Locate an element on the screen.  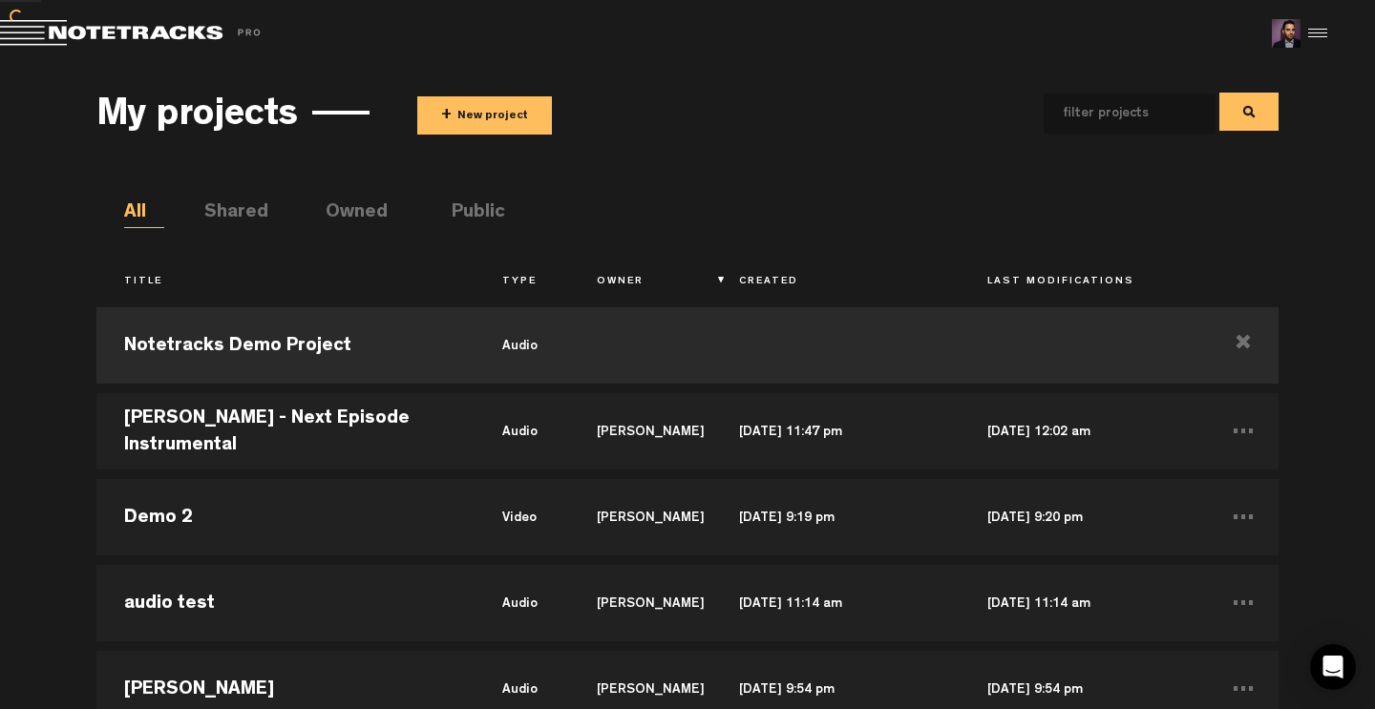
th: Title is located at coordinates (285, 283).